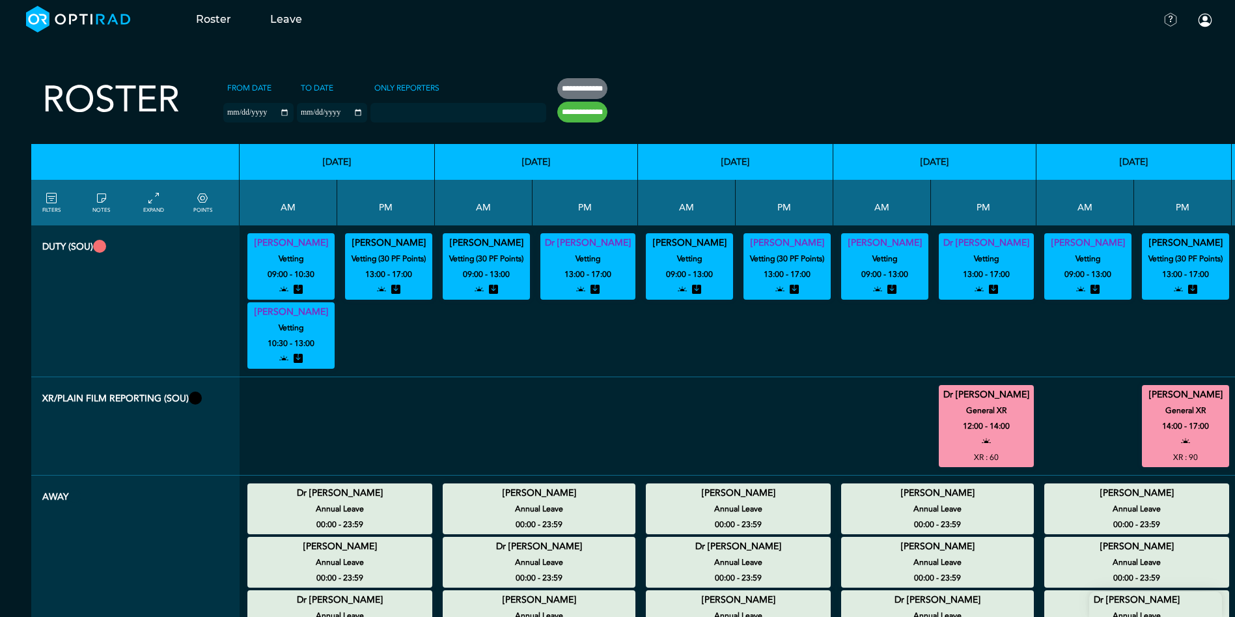 Image resolution: width=1235 pixels, height=617 pixels. What do you see at coordinates (291, 266) in the screenshot?
I see `div: Vetting 09:00 - 10:30` at bounding box center [291, 266].